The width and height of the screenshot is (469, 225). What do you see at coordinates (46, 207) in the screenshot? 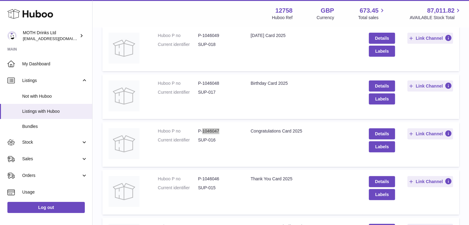
I see `a: Log out` at bounding box center [46, 207].